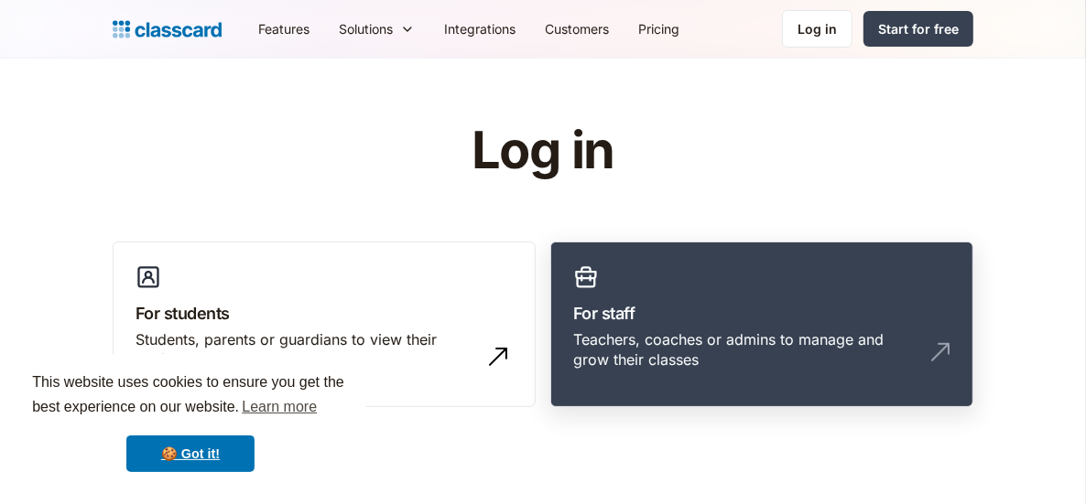  Describe the element at coordinates (817, 28) in the screenshot. I see `div: Log in` at that location.